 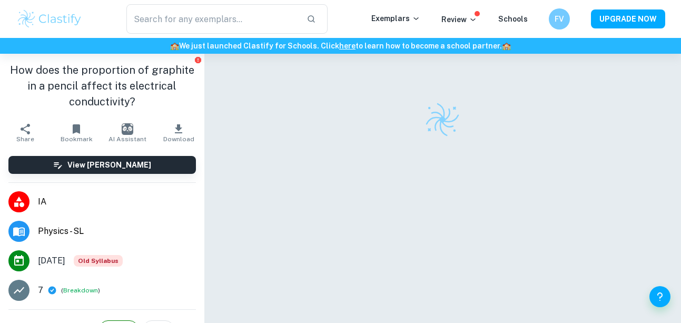 I want to click on a: Clastify logo, so click(x=50, y=19).